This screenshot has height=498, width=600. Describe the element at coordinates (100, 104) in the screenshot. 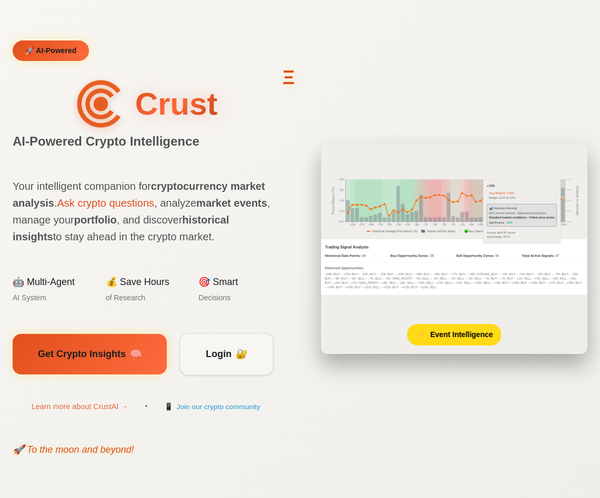

I see `img: CrustAI` at that location.